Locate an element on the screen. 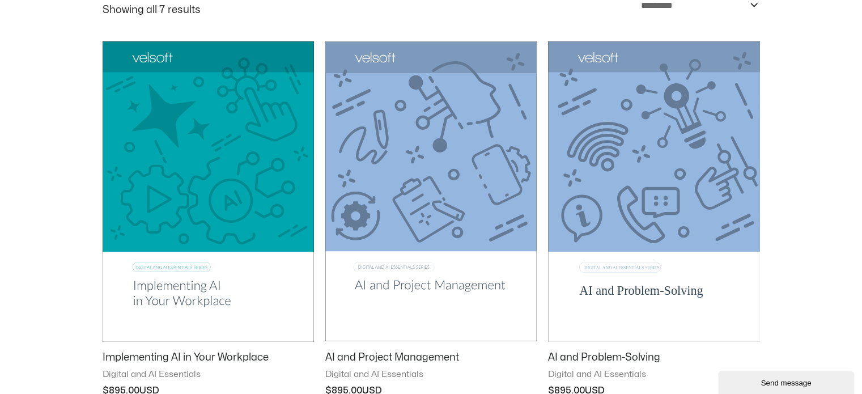 This screenshot has width=862, height=394. img: AI and Problem-Solving is located at coordinates (653, 192).